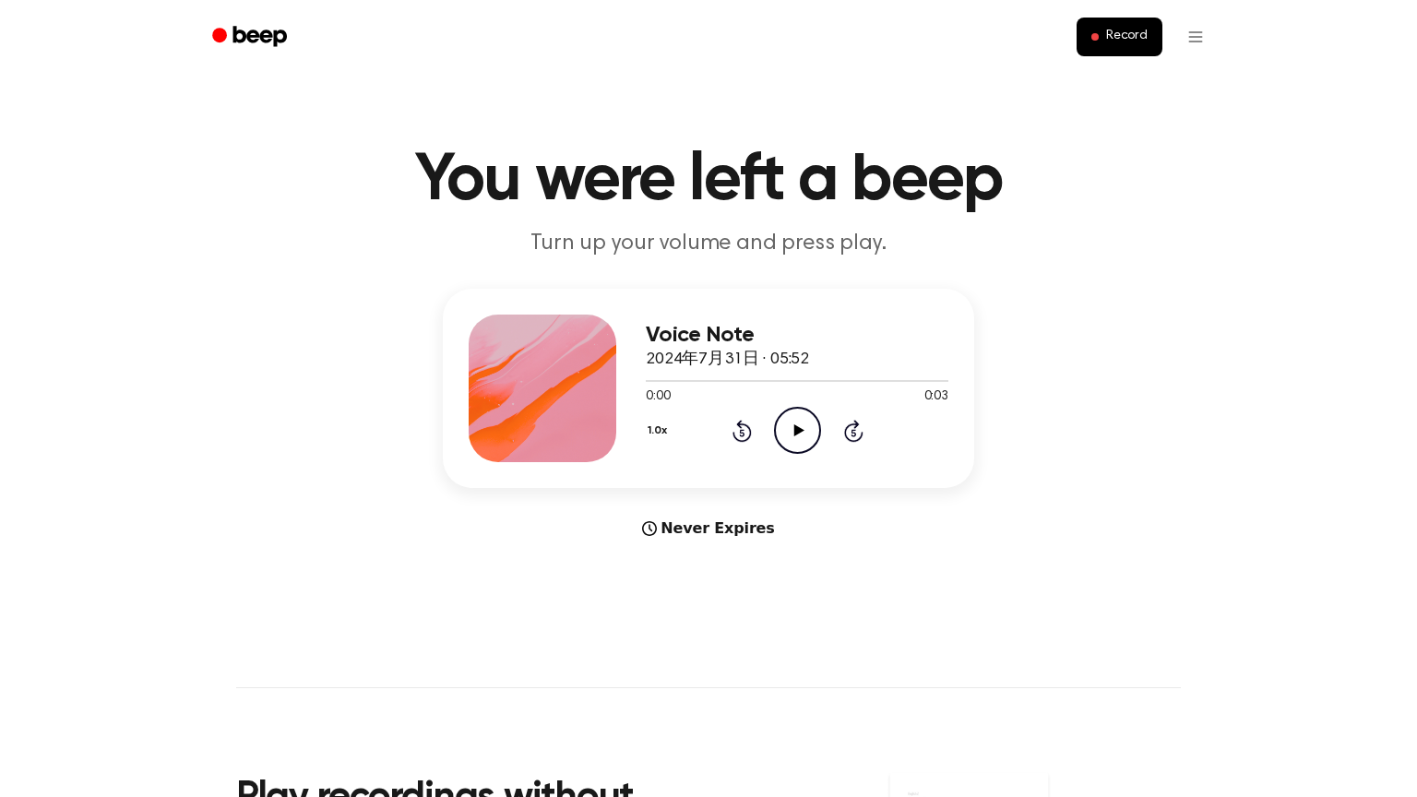  What do you see at coordinates (709, 244) in the screenshot?
I see `p: Turn up your volume and press play.` at bounding box center [709, 244].